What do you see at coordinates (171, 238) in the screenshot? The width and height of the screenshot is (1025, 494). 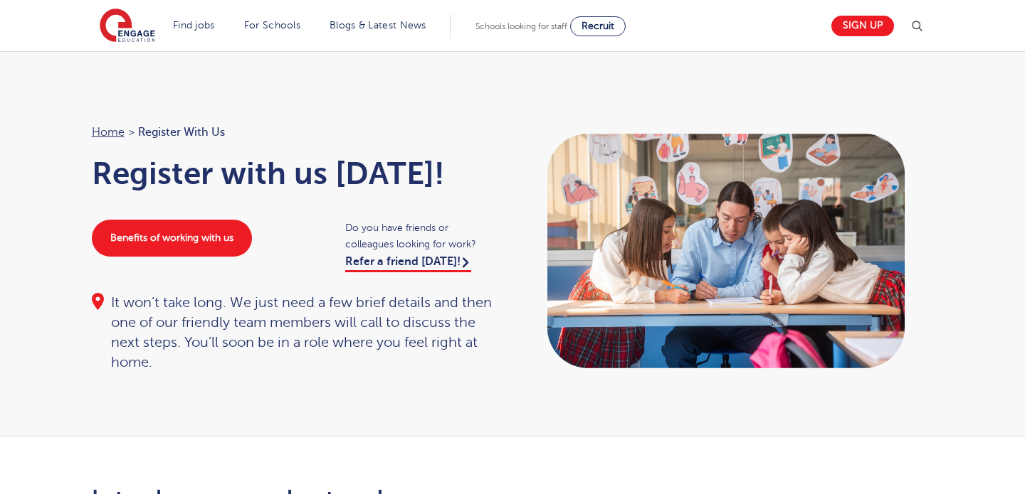 I see `a: Benefits of working with us` at bounding box center [171, 238].